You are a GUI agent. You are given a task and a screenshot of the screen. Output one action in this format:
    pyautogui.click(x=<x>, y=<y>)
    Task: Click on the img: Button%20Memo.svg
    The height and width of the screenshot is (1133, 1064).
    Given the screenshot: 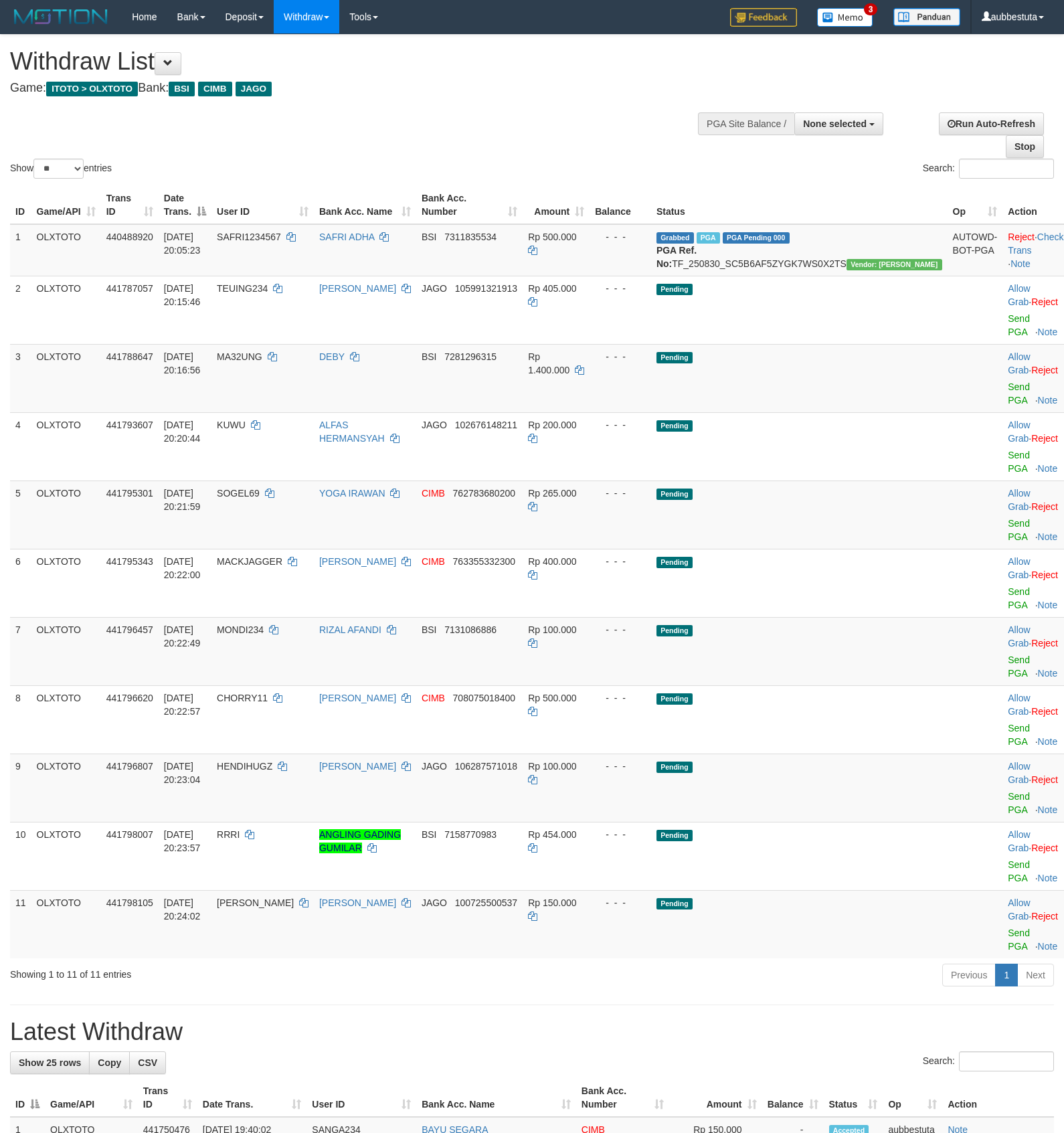 What is the action you would take?
    pyautogui.click(x=845, y=17)
    